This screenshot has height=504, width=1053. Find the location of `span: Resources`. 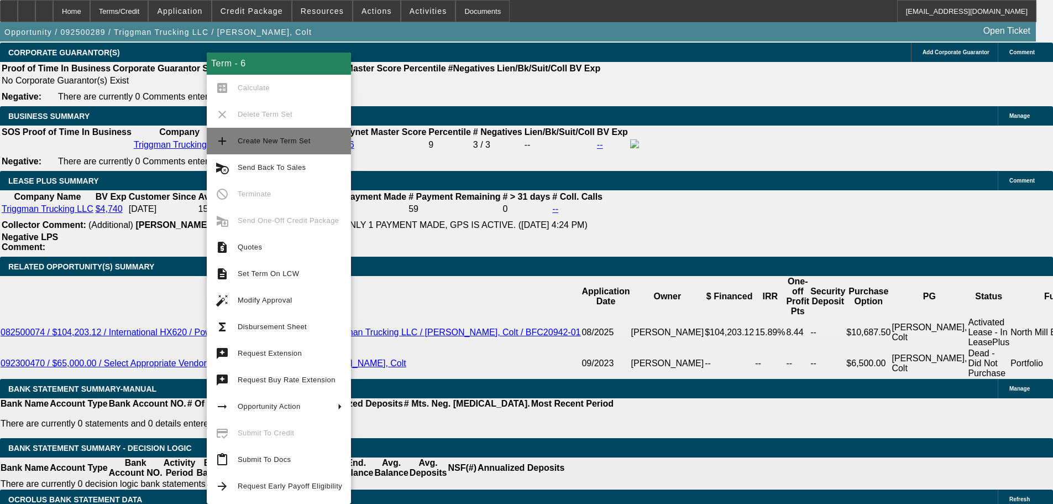

span: Resources is located at coordinates (322, 11).